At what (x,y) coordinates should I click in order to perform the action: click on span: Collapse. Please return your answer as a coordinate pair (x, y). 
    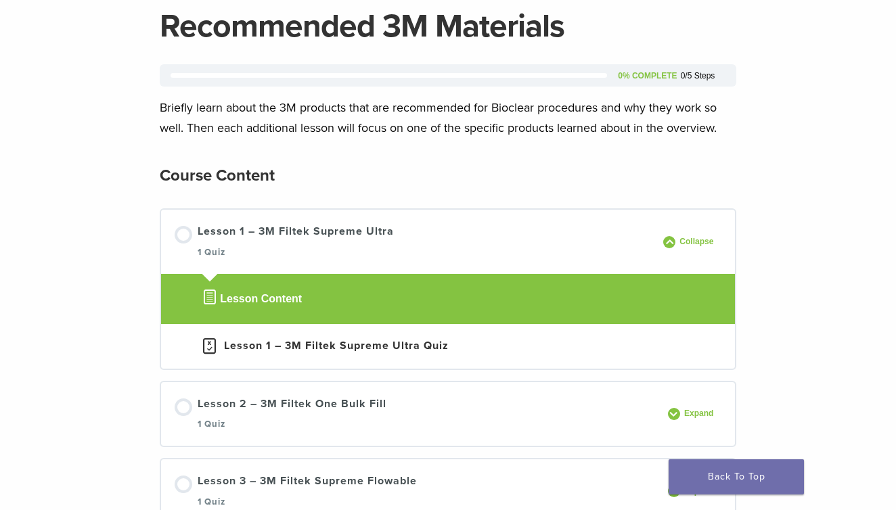
    Looking at the image, I should click on (698, 242).